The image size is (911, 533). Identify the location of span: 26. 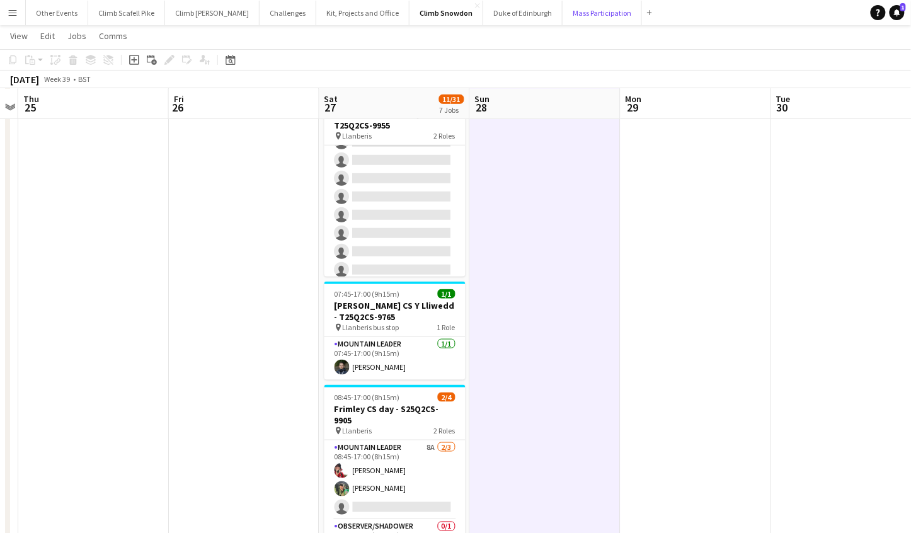
(178, 107).